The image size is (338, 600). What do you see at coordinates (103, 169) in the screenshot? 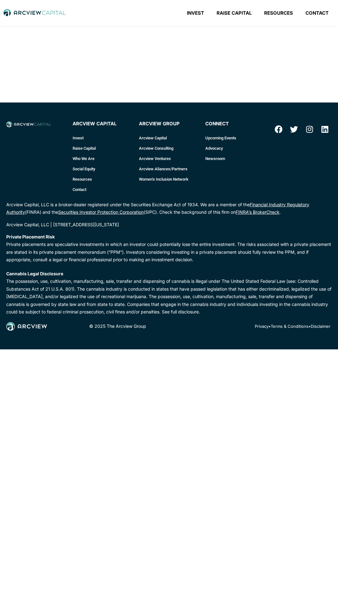
I see `a: Social Equity` at bounding box center [103, 169].